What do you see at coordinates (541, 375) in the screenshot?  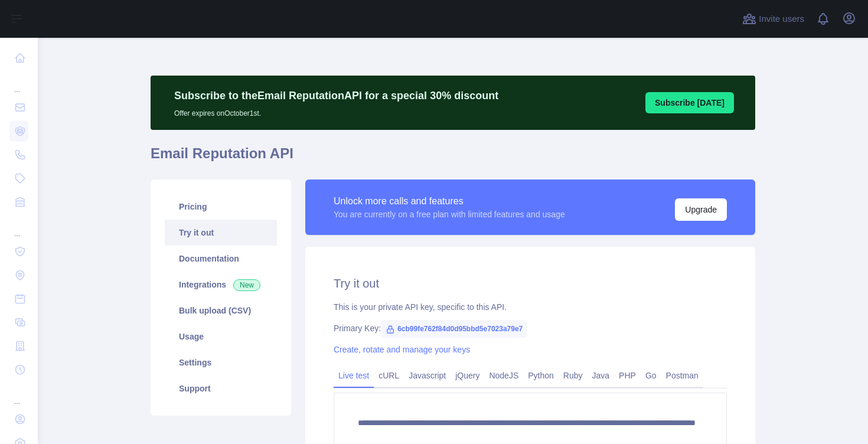 I see `a: Python` at bounding box center [541, 375].